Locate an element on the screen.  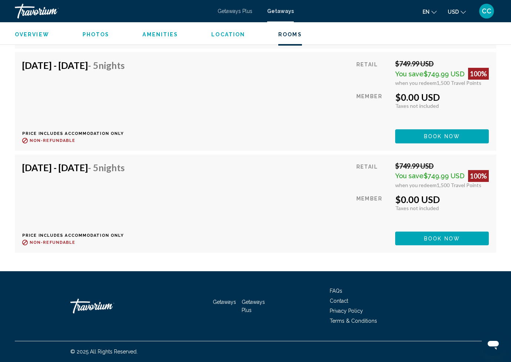
span: Terms & Conditions is located at coordinates (354, 321).